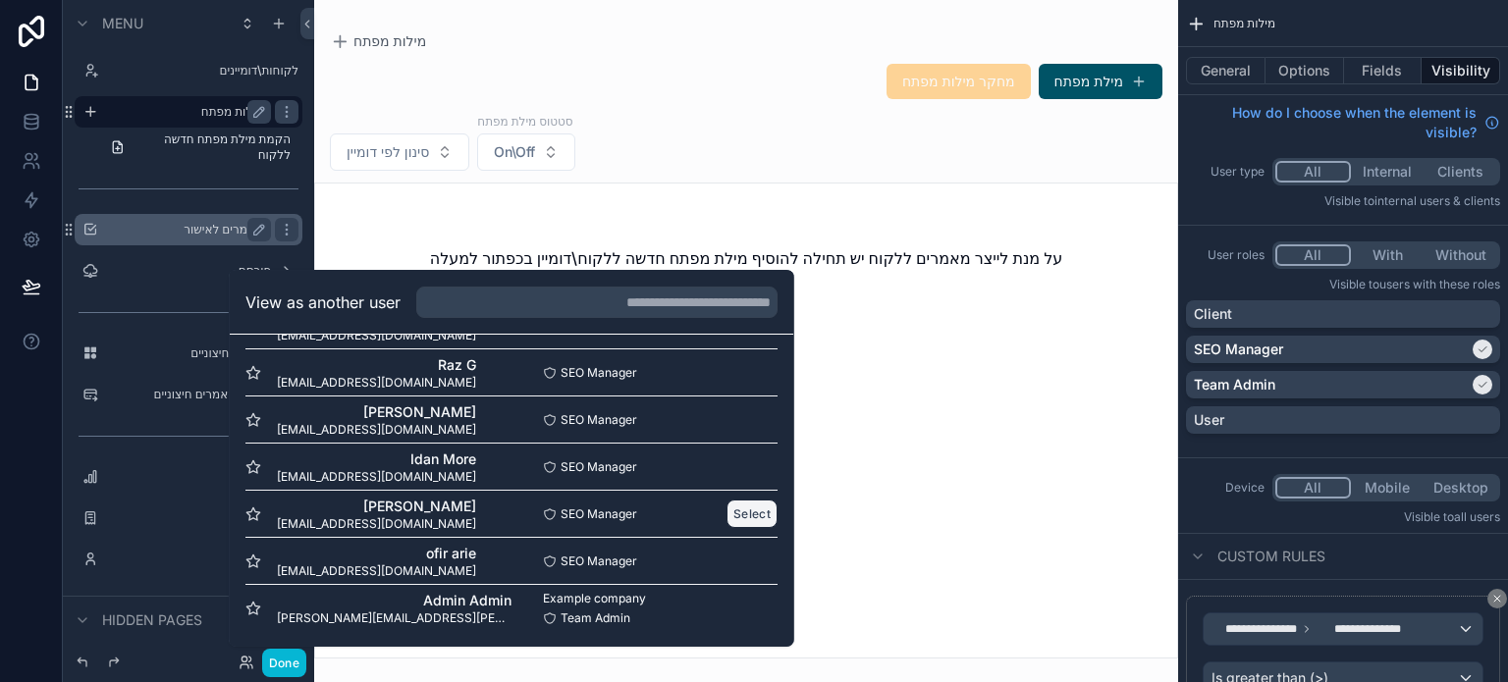  Describe the element at coordinates (185, 112) in the screenshot. I see `label: מילות מפתח` at that location.